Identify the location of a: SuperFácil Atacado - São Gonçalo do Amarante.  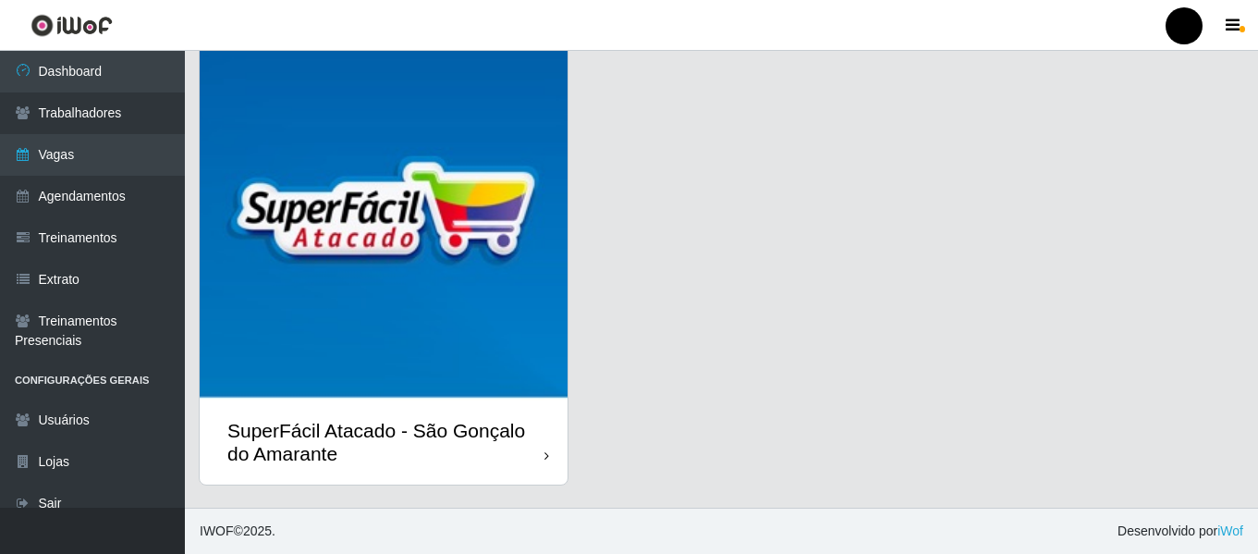
(384, 258).